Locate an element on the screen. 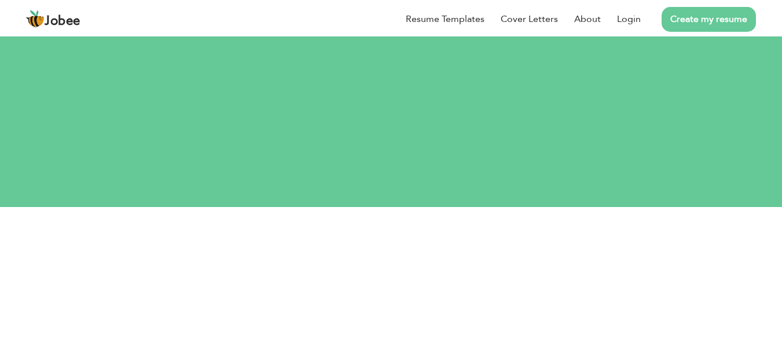 The height and width of the screenshot is (351, 782). a: Jobee is located at coordinates (53, 19).